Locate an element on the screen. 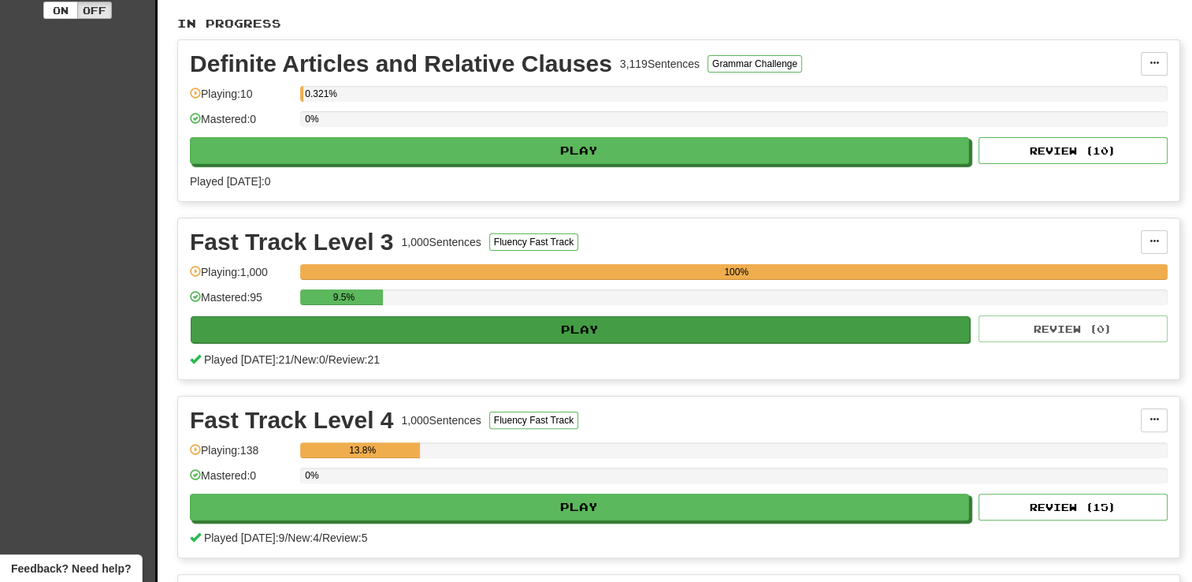 This screenshot has height=582, width=1192. div: 3,119 Sentences is located at coordinates (660, 64).